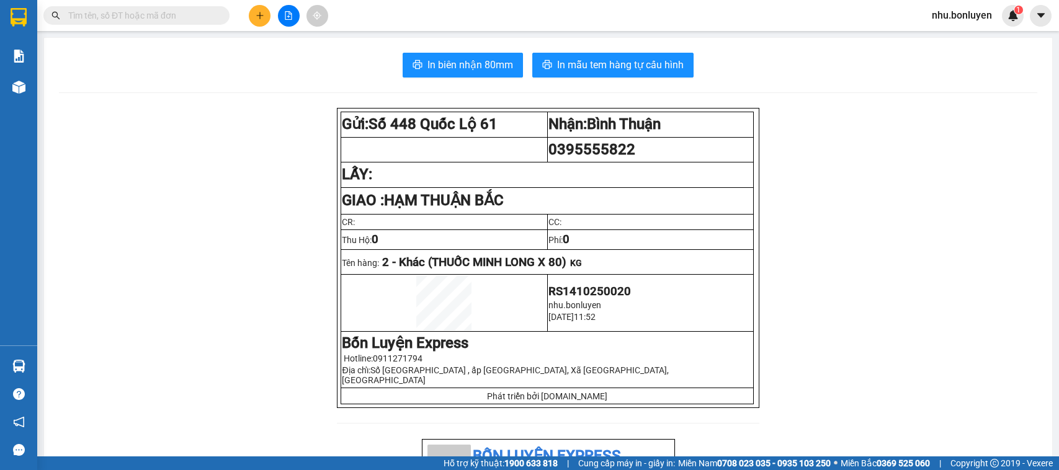 The height and width of the screenshot is (470, 1059). Describe the element at coordinates (463, 65) in the screenshot. I see `button: printerIn biên nhận 80mm` at that location.